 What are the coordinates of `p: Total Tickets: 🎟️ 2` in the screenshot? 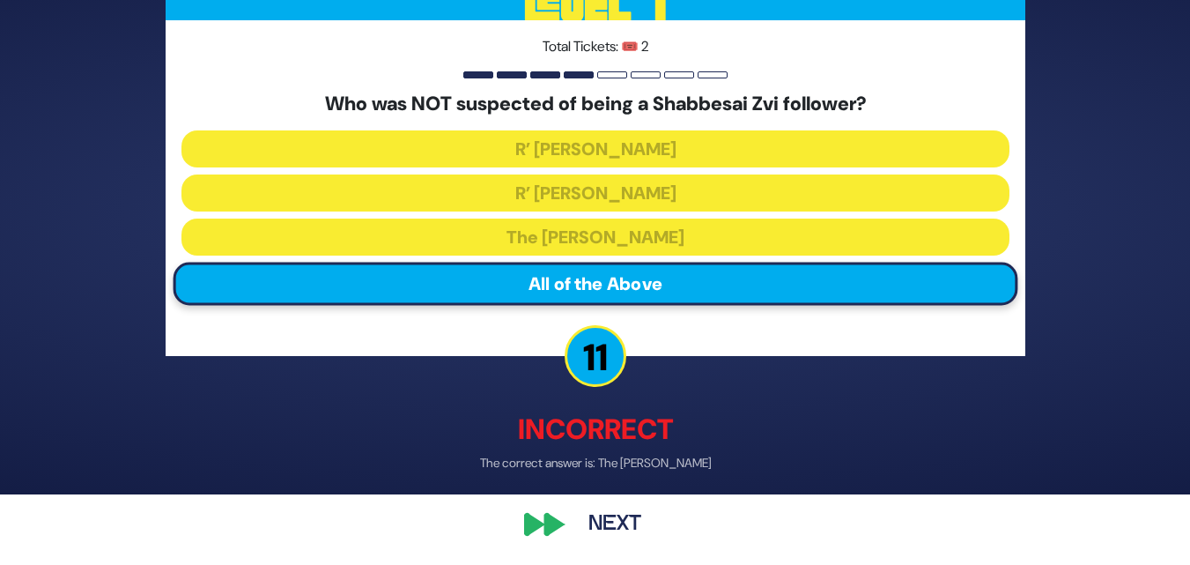 It's located at (596, 47).